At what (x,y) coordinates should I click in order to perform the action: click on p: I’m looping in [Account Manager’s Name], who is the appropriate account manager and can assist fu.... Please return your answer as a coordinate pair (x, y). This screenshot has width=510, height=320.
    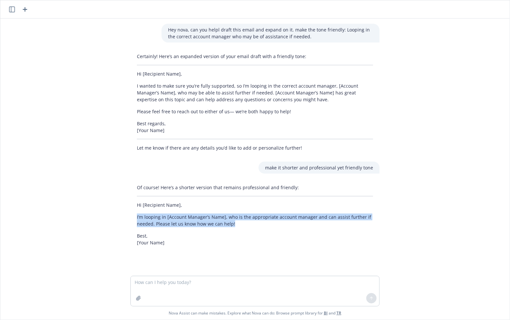
    Looking at the image, I should click on (255, 220).